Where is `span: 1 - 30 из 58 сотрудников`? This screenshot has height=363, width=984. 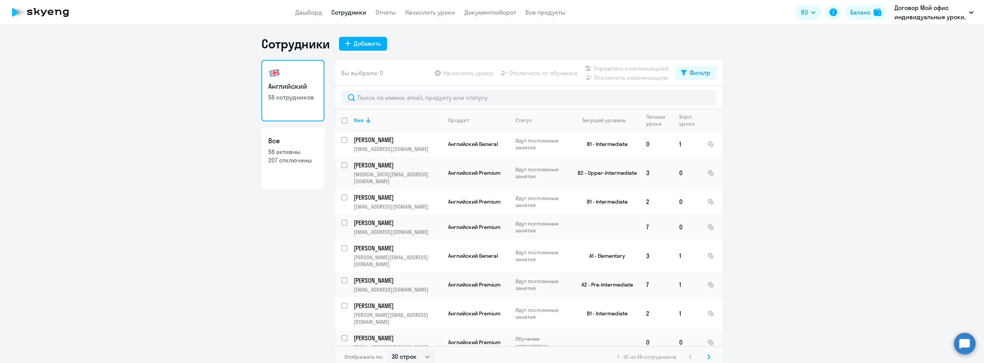
span: 1 - 30 из 58 сотрудников is located at coordinates (647, 357).